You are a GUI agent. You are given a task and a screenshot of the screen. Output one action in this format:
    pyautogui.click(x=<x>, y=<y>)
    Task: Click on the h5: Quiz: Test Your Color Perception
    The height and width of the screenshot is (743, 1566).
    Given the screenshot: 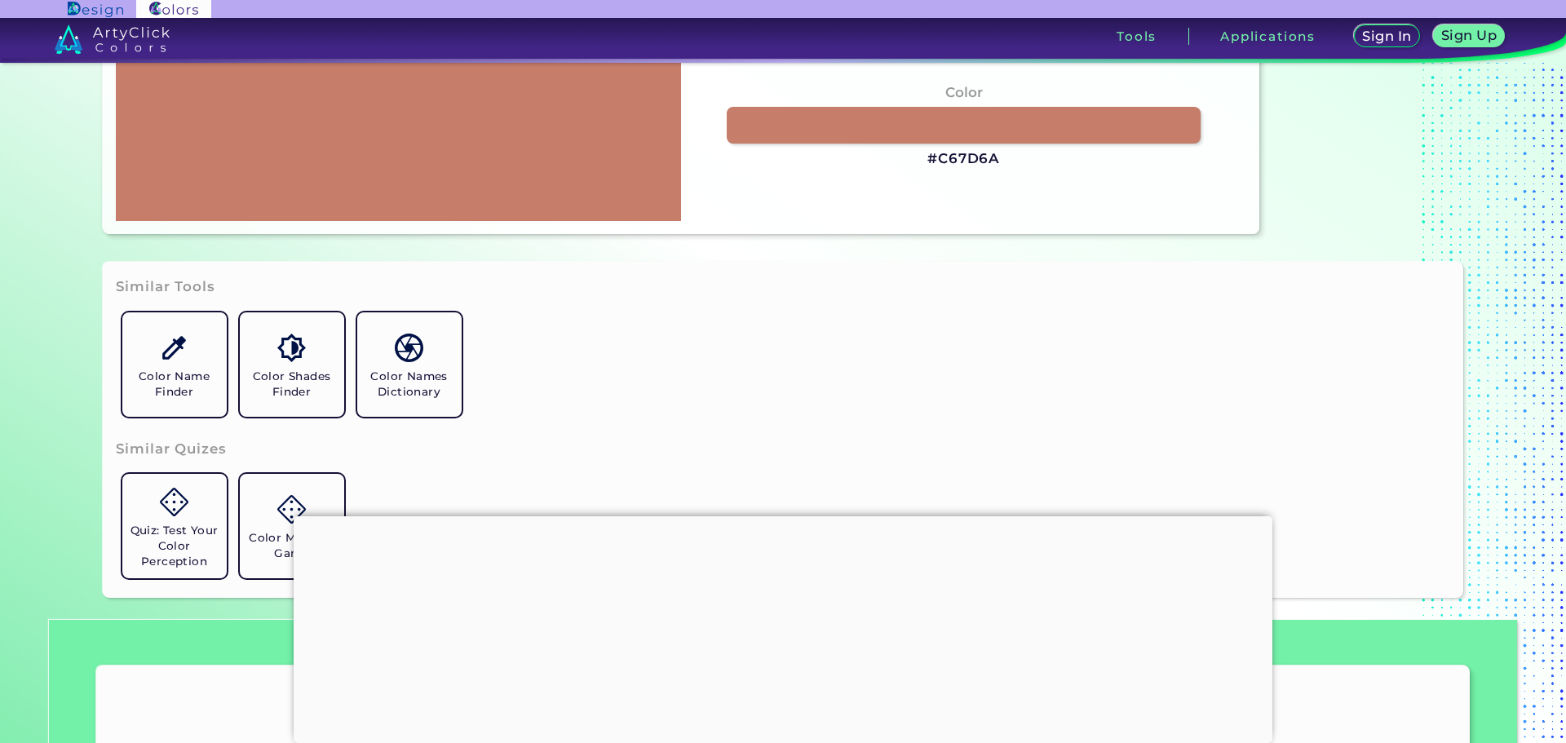 What is the action you would take?
    pyautogui.click(x=175, y=546)
    